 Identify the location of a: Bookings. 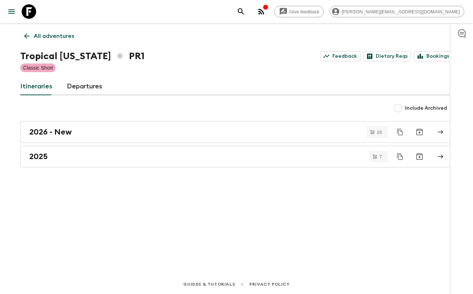
(433, 56).